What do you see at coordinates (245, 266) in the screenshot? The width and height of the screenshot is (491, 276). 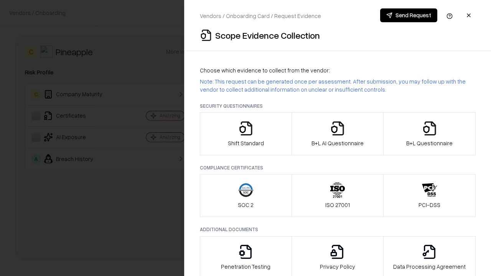 I see `p: Penetration Testing` at bounding box center [245, 266].